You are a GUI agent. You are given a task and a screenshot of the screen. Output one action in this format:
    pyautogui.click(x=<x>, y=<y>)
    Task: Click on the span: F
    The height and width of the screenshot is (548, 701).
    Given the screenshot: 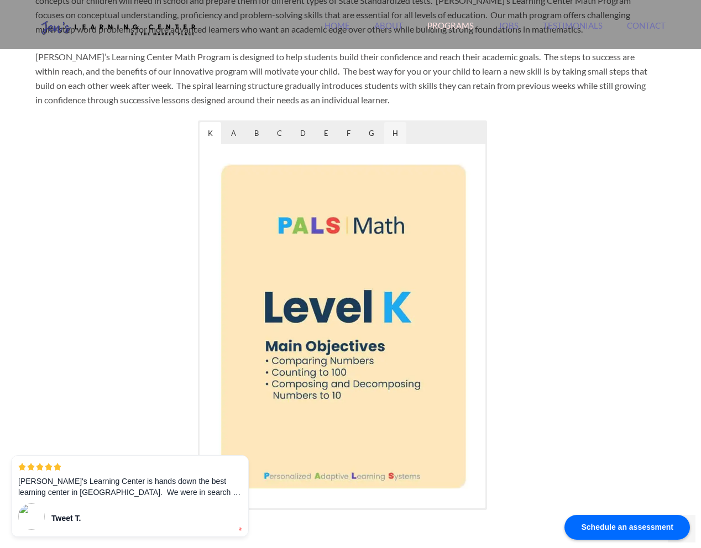 What is the action you would take?
    pyautogui.click(x=348, y=133)
    